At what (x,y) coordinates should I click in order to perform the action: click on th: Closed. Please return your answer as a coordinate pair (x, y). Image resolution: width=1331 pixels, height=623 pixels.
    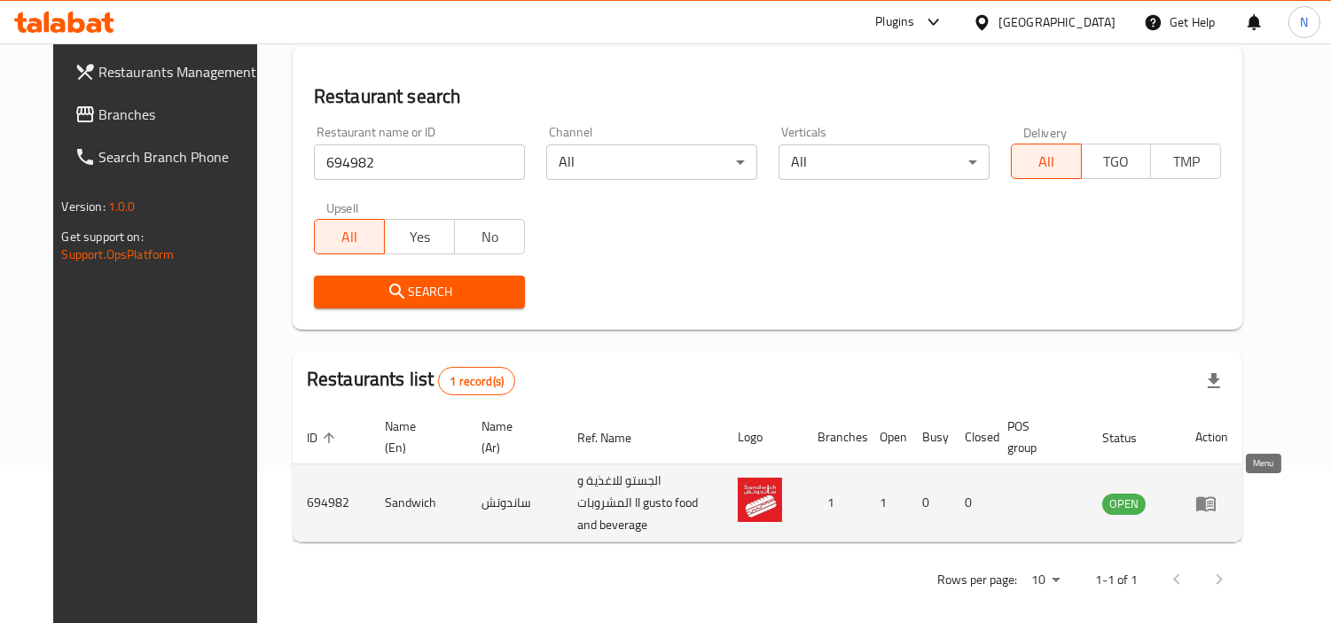
    Looking at the image, I should click on (972, 437).